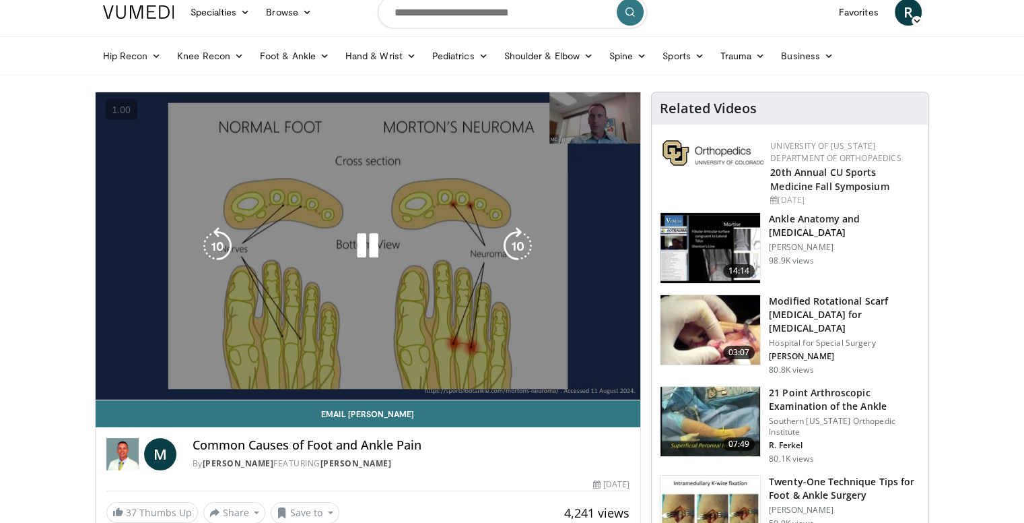 The image size is (1024, 523). I want to click on span: 14:14, so click(739, 271).